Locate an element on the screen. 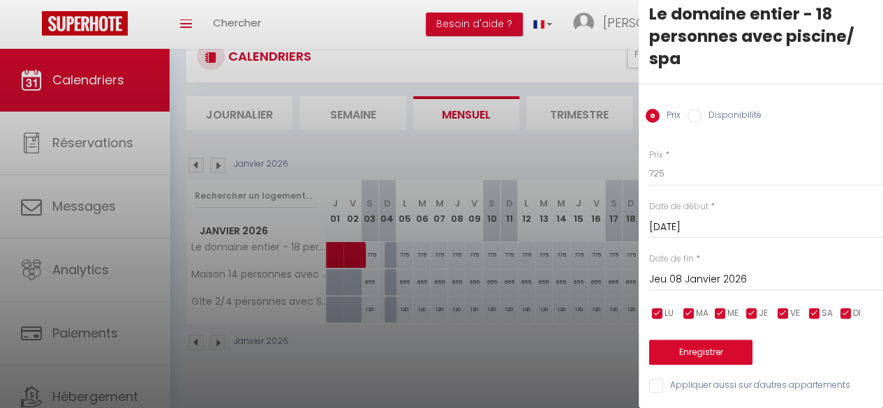 This screenshot has width=883, height=408. label: Date de fin is located at coordinates (671, 259).